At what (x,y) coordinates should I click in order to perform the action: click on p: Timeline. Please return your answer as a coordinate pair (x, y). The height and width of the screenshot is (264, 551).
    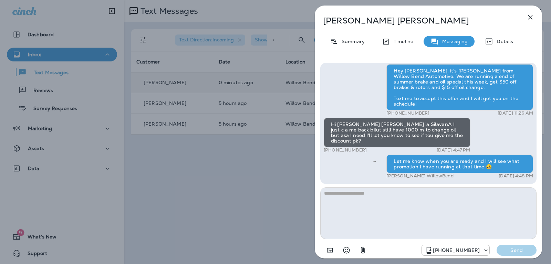
    Looking at the image, I should click on (402, 41).